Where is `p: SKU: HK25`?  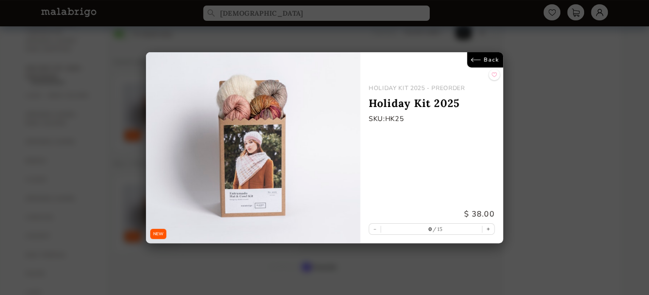 p: SKU: HK25 is located at coordinates (431, 119).